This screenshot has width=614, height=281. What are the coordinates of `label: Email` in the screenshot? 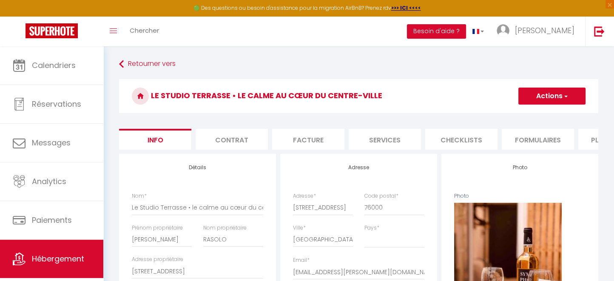 It's located at (301, 260).